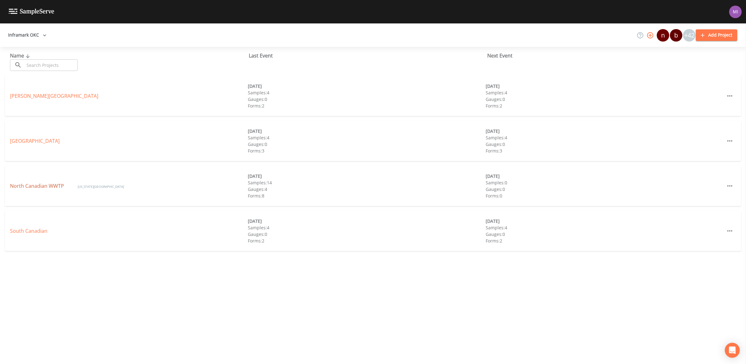 This screenshot has width=746, height=364. What do you see at coordinates (32, 12) in the screenshot?
I see `img: logo` at bounding box center [32, 12].